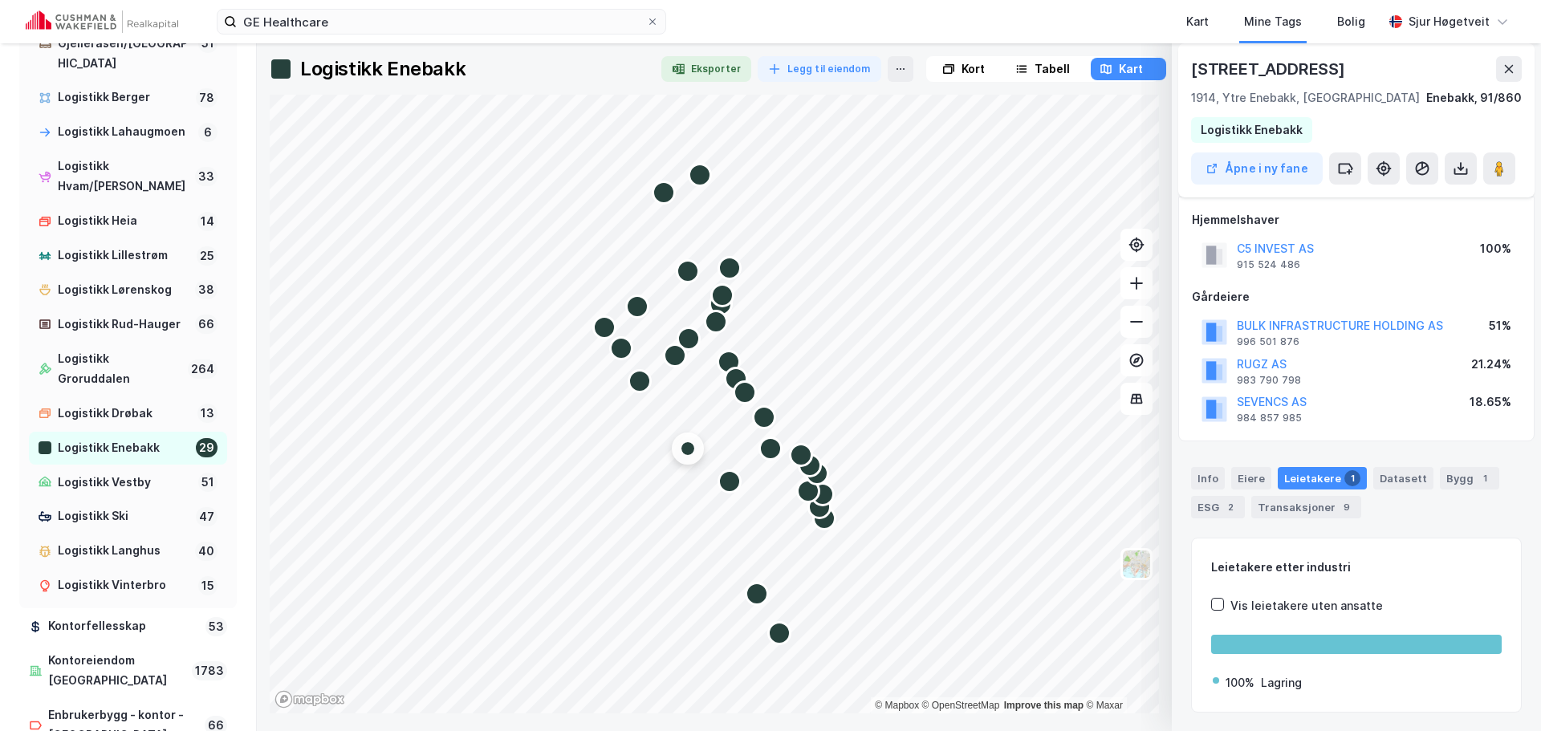  I want to click on div: Logistikk Groruddalen, so click(120, 369).